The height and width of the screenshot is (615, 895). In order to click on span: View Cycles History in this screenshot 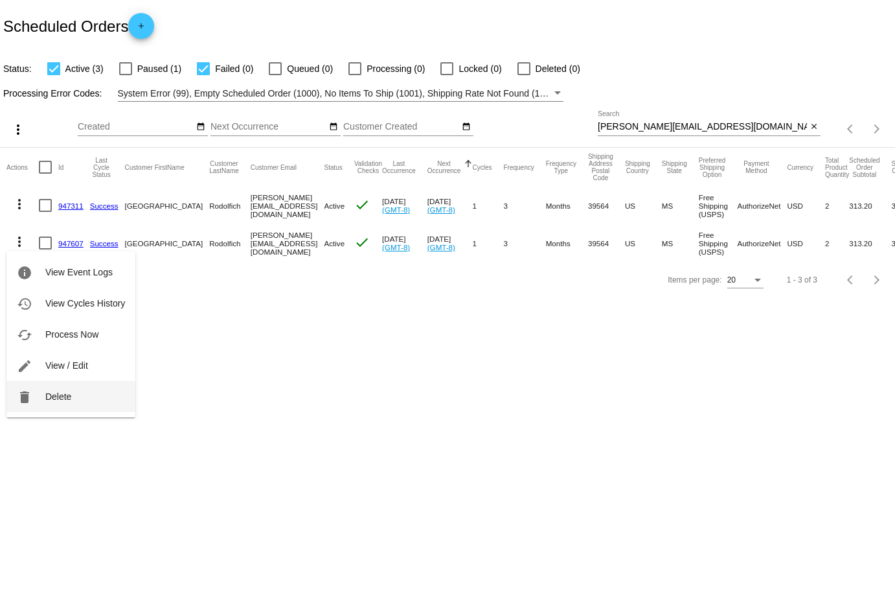, I will do `click(85, 303)`.